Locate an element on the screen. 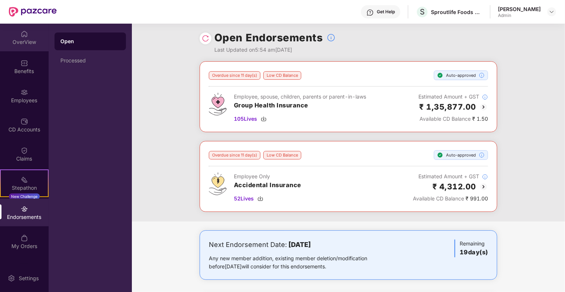 This screenshot has height=292, width=565. div: Open is located at coordinates (90, 41).